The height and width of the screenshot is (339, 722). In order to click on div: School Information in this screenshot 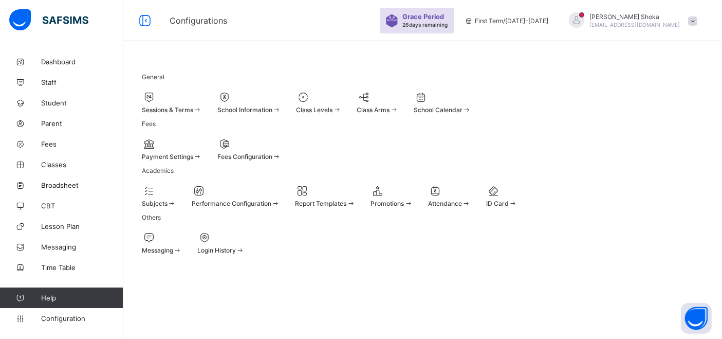, I will do `click(249, 102)`.